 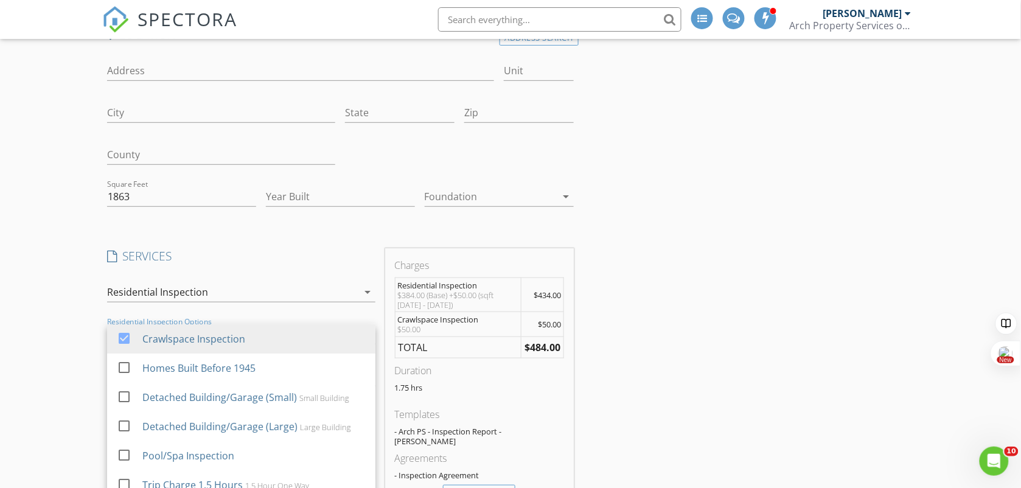 What do you see at coordinates (479, 475) in the screenshot?
I see `div: - Inspection Agreement` at bounding box center [479, 475].